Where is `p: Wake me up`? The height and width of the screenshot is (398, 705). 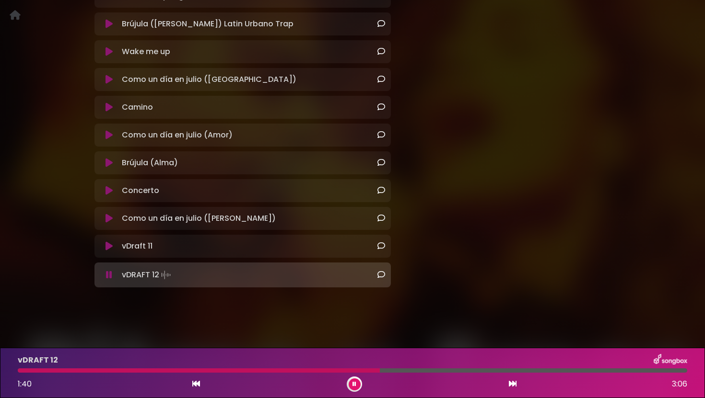
p: Wake me up is located at coordinates (146, 52).